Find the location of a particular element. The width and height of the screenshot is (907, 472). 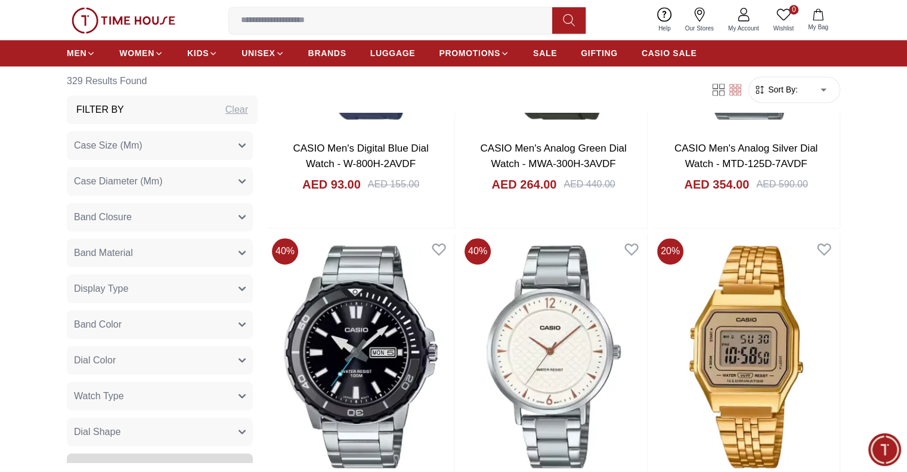

a: CASIO Men's Analog Silver Dial Watch - MTD-125D-7AVDF is located at coordinates (746, 156).